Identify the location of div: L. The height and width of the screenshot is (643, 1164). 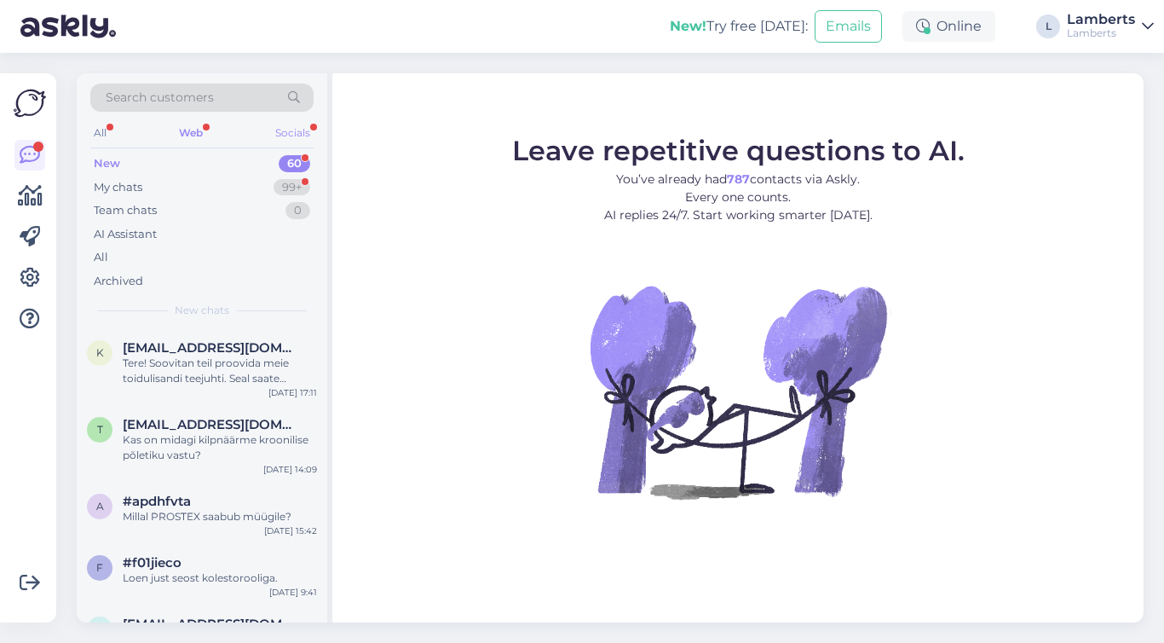
(1048, 26).